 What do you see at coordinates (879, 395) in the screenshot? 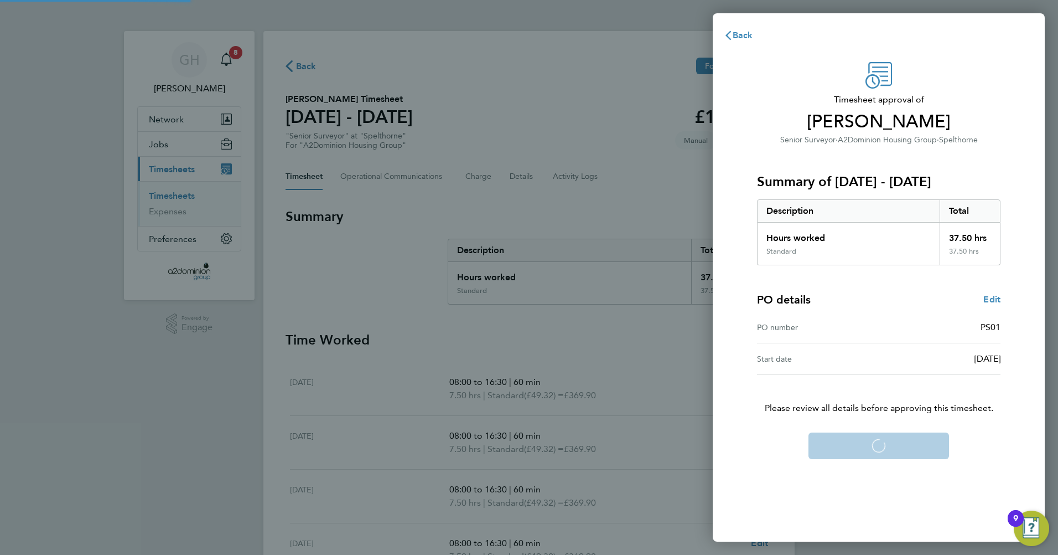
I see `p: Please review all details before approving this timesheet.` at bounding box center [879, 395].